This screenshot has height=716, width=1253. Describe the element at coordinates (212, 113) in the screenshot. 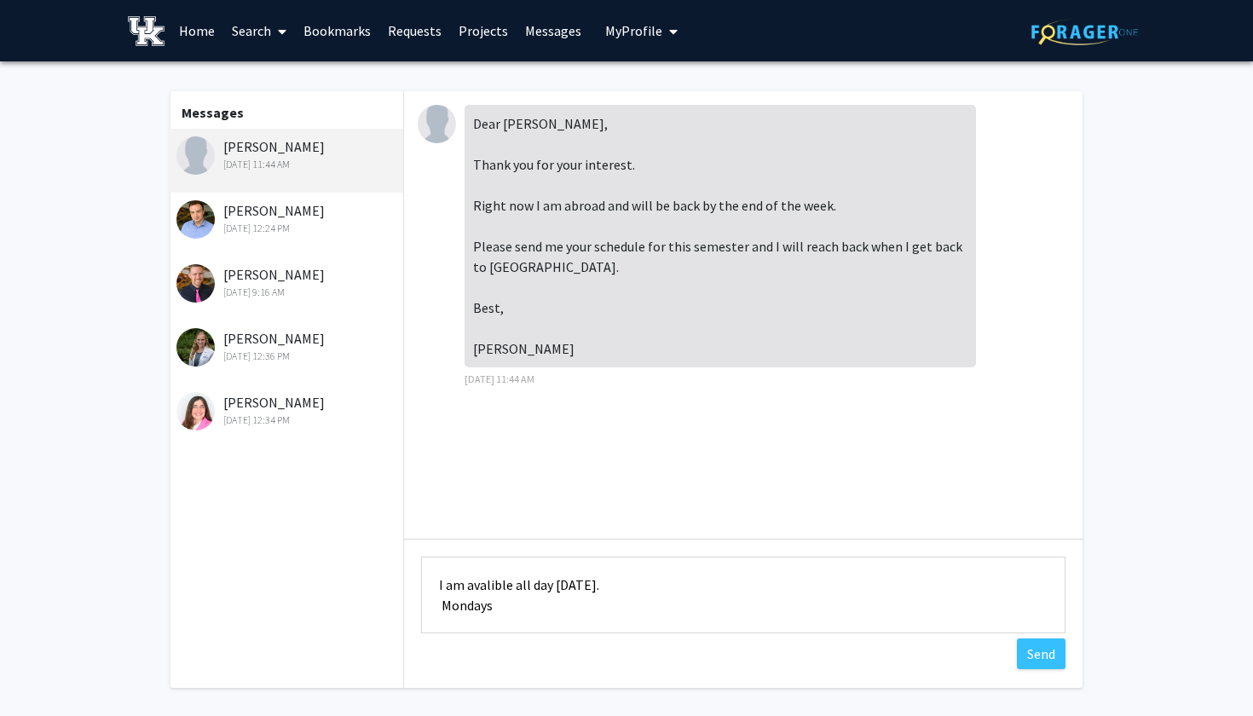

I see `b: Messages` at that location.